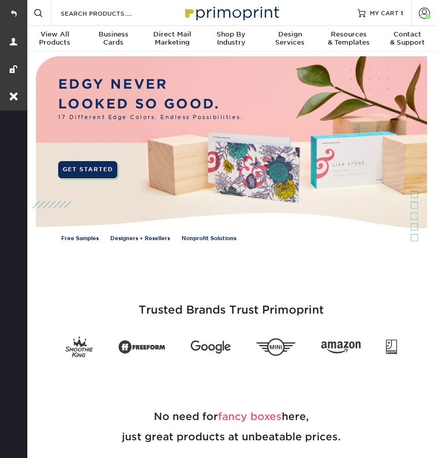 This screenshot has height=458, width=437. Describe the element at coordinates (408, 39) in the screenshot. I see `a: Contact& Support` at that location.